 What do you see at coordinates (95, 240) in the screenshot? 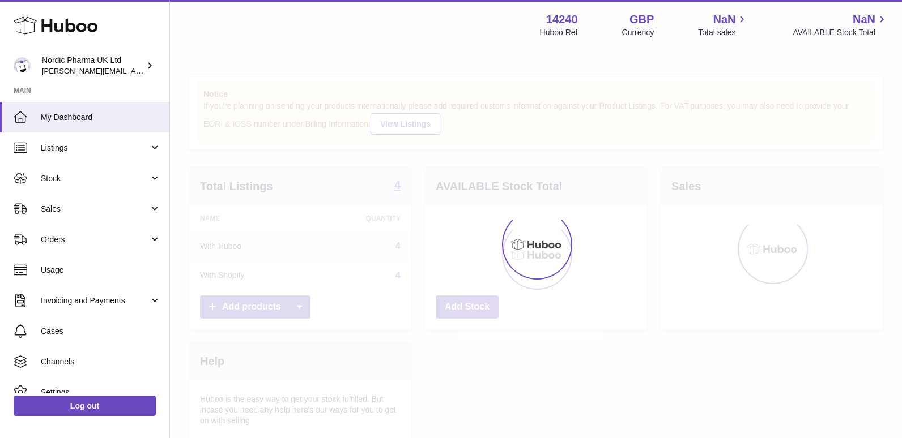
I see `span: Orders` at bounding box center [95, 240].